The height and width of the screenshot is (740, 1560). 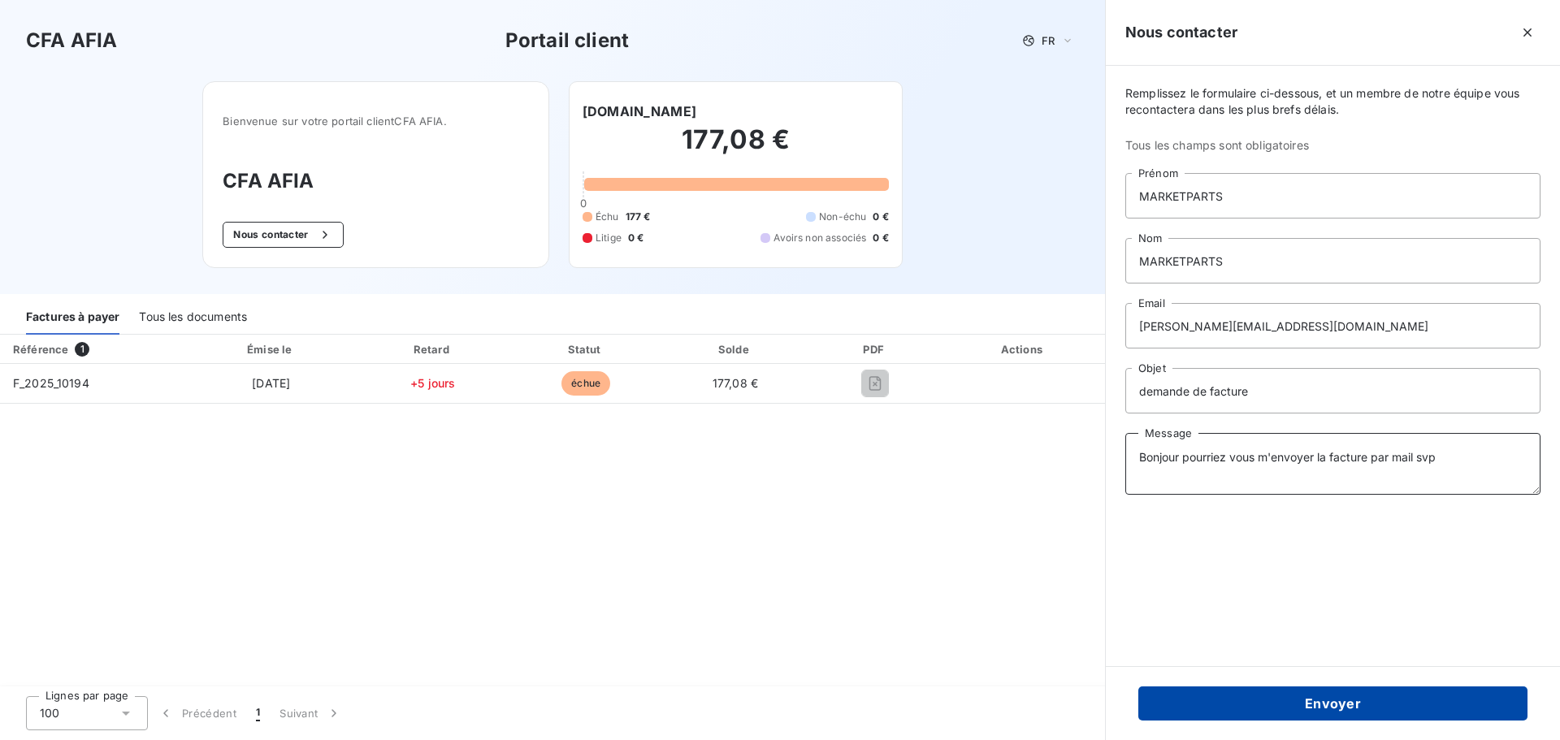 What do you see at coordinates (875, 349) in the screenshot?
I see `div: PDF` at bounding box center [875, 349].